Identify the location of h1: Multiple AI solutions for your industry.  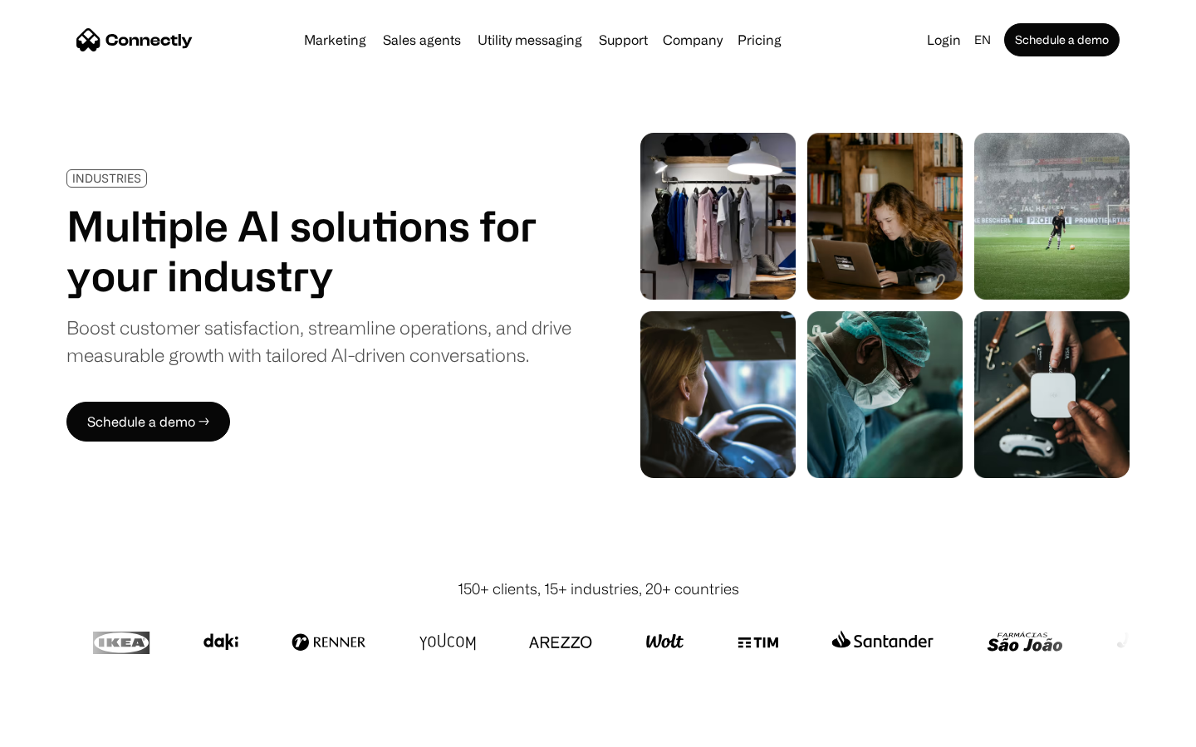
(319, 251).